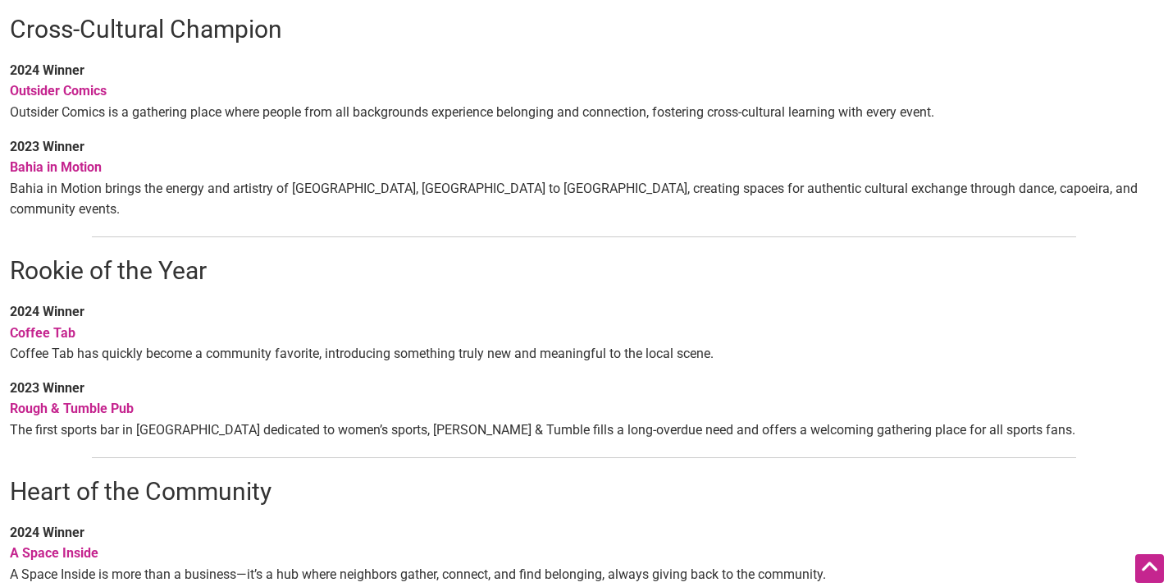 This screenshot has width=1168, height=587. What do you see at coordinates (54, 552) in the screenshot?
I see `strong: A Space Inside` at bounding box center [54, 552].